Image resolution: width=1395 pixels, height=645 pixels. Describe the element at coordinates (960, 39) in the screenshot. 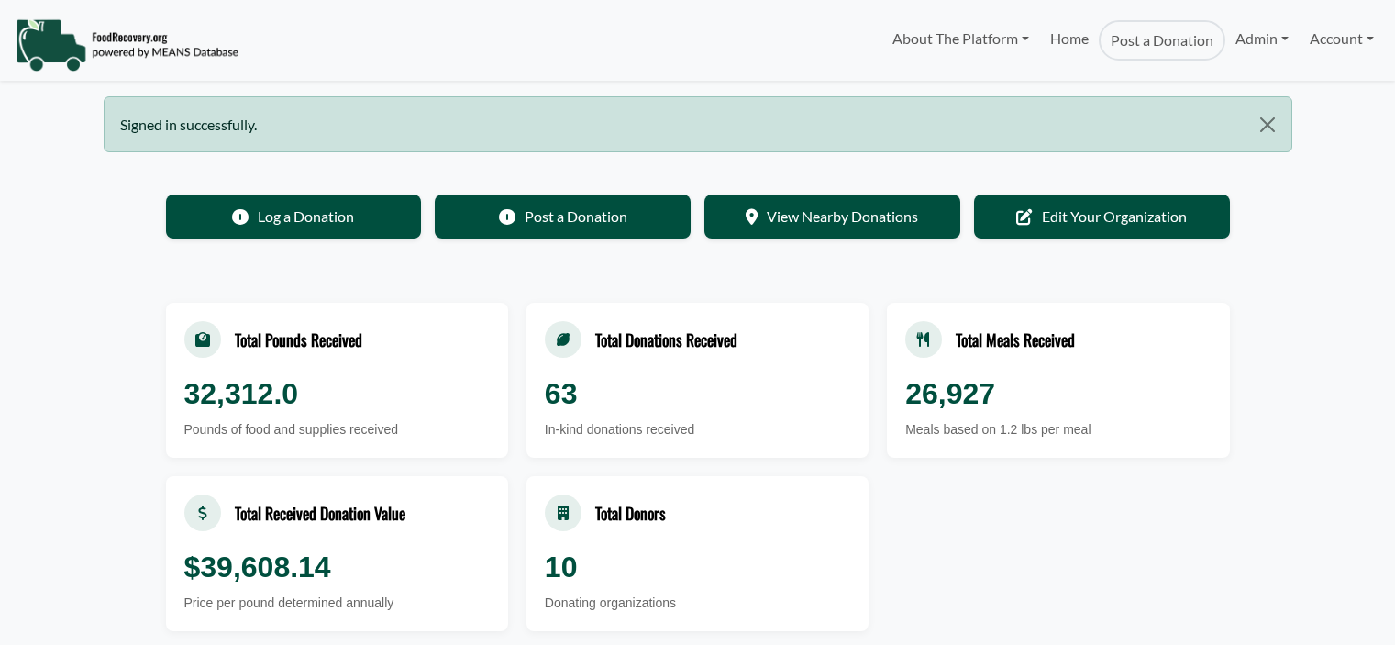

I see `a: About The Platform` at that location.